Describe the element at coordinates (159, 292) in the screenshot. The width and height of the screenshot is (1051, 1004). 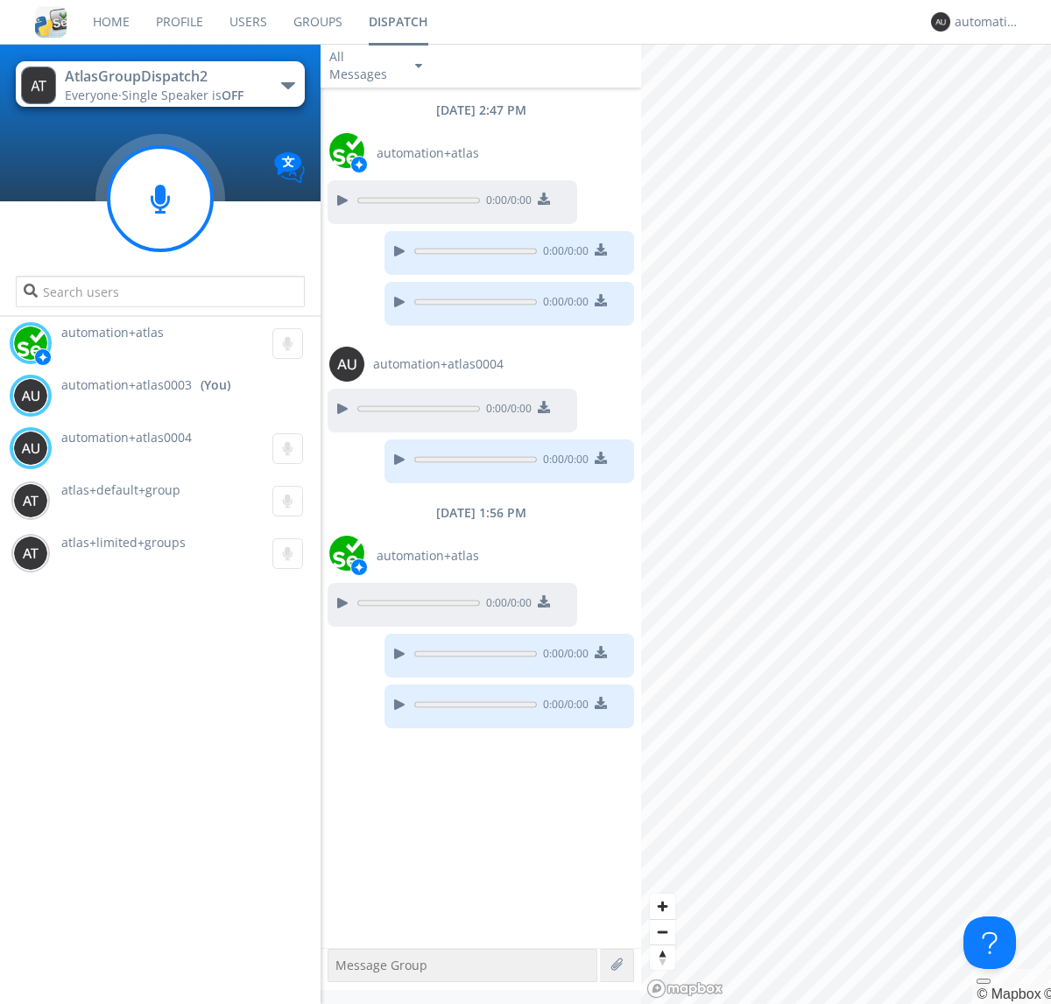
I see `input: Search users` at that location.